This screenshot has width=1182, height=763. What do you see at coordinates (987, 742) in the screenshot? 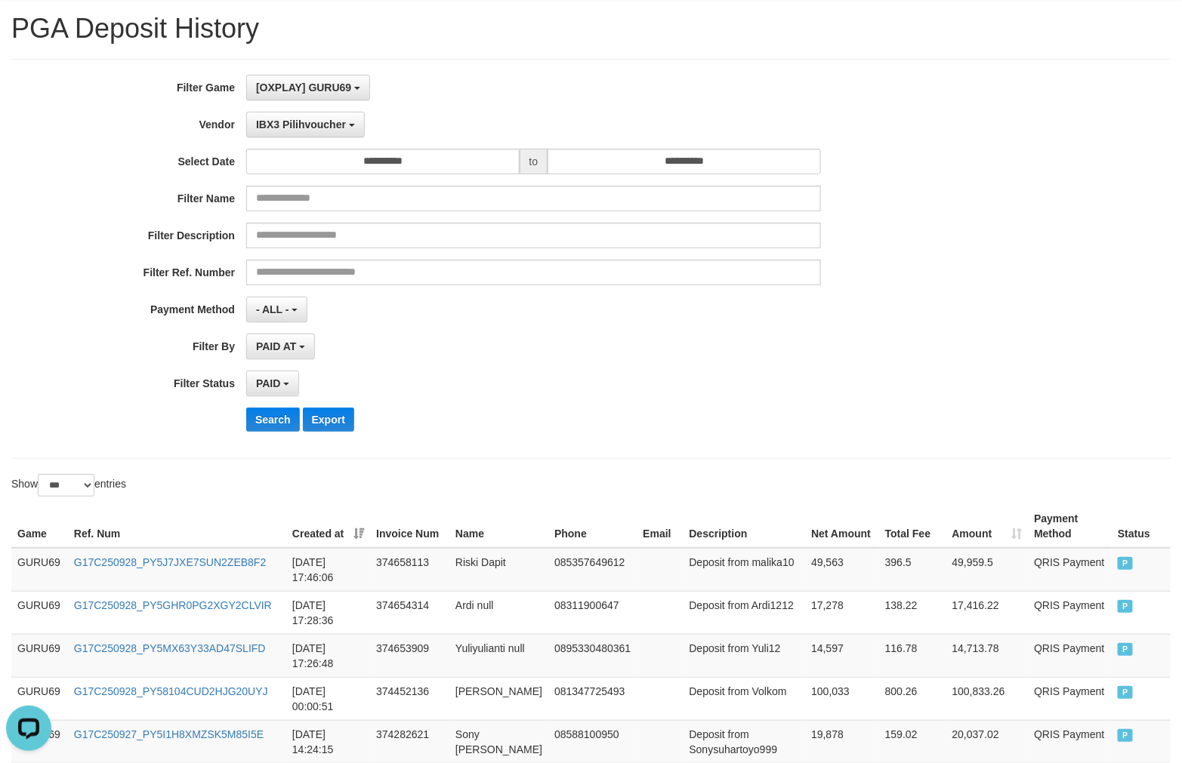
I see `td: 20,037.02` at bounding box center [987, 742].